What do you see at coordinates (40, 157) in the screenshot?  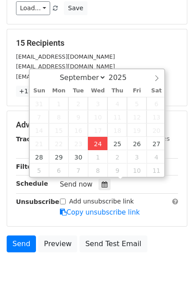 I see `span: September 28, 2025` at bounding box center [40, 157].